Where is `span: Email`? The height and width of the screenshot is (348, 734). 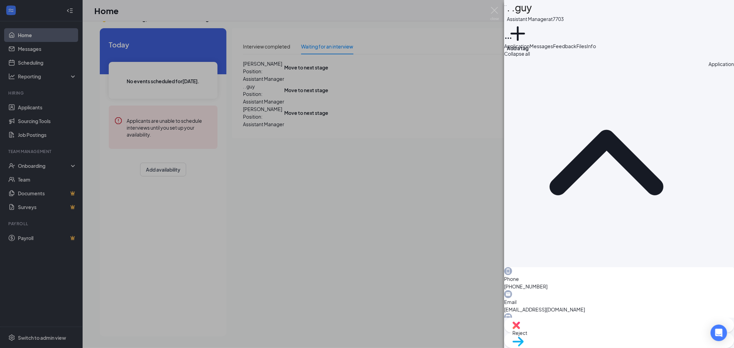
span: Email is located at coordinates (619, 302).